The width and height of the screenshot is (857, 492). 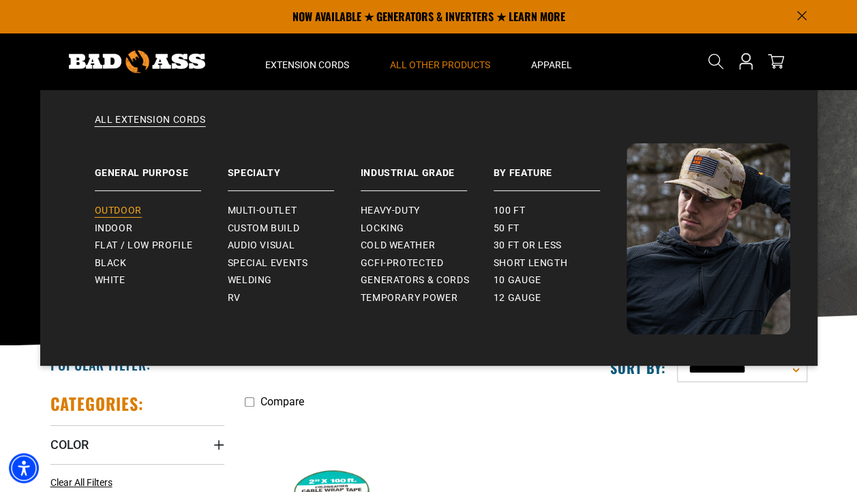 I want to click on a: General Purpose, so click(x=161, y=167).